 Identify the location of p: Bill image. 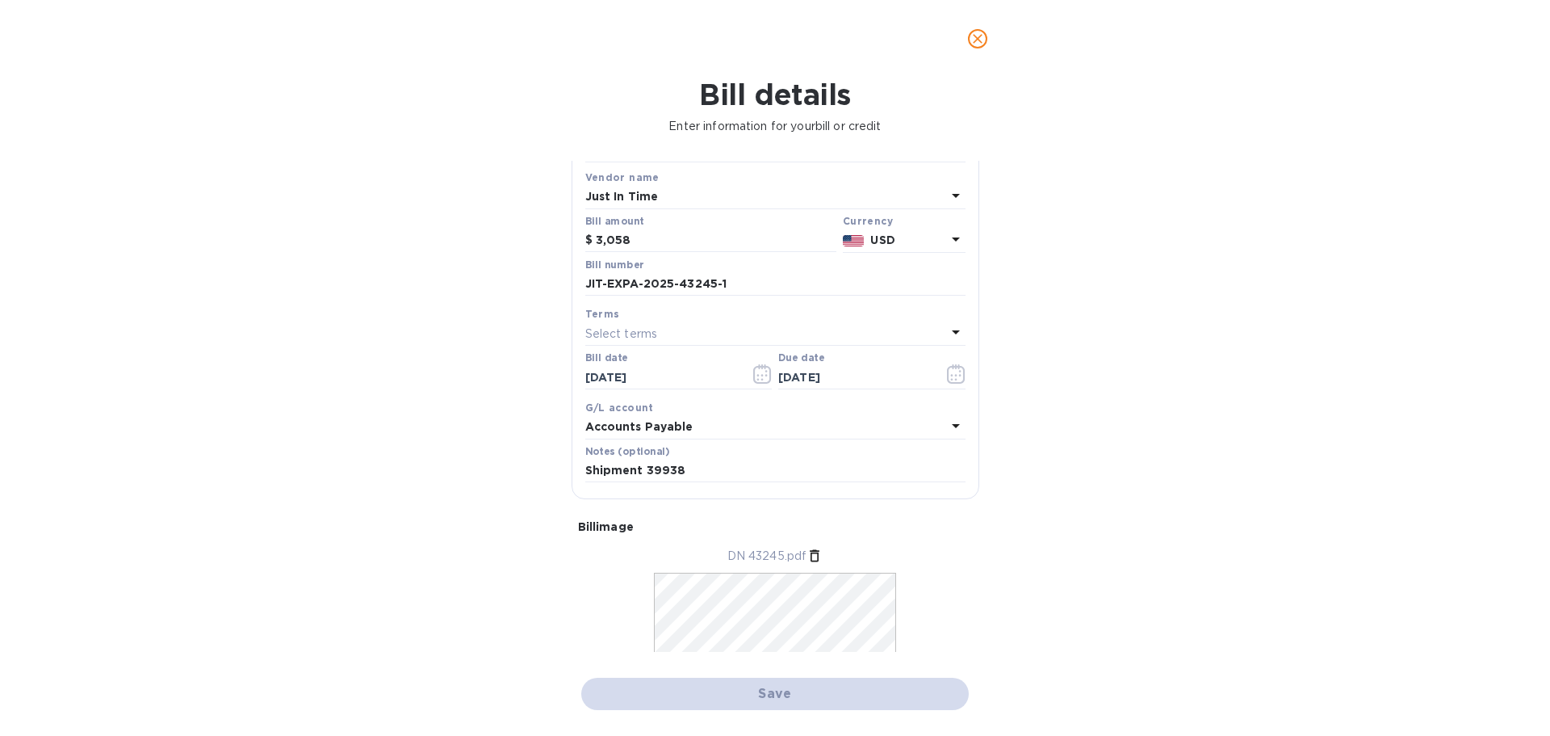
(775, 526).